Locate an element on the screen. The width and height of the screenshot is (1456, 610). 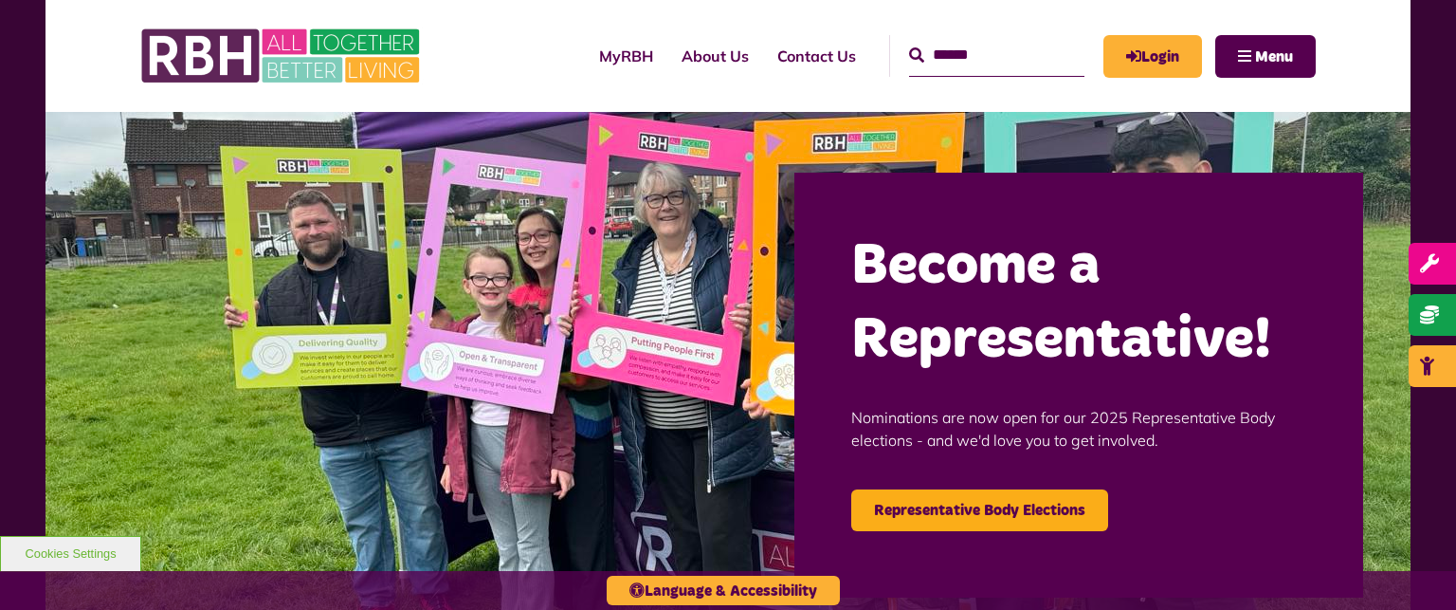
button: Navigation is located at coordinates (1266, 56).